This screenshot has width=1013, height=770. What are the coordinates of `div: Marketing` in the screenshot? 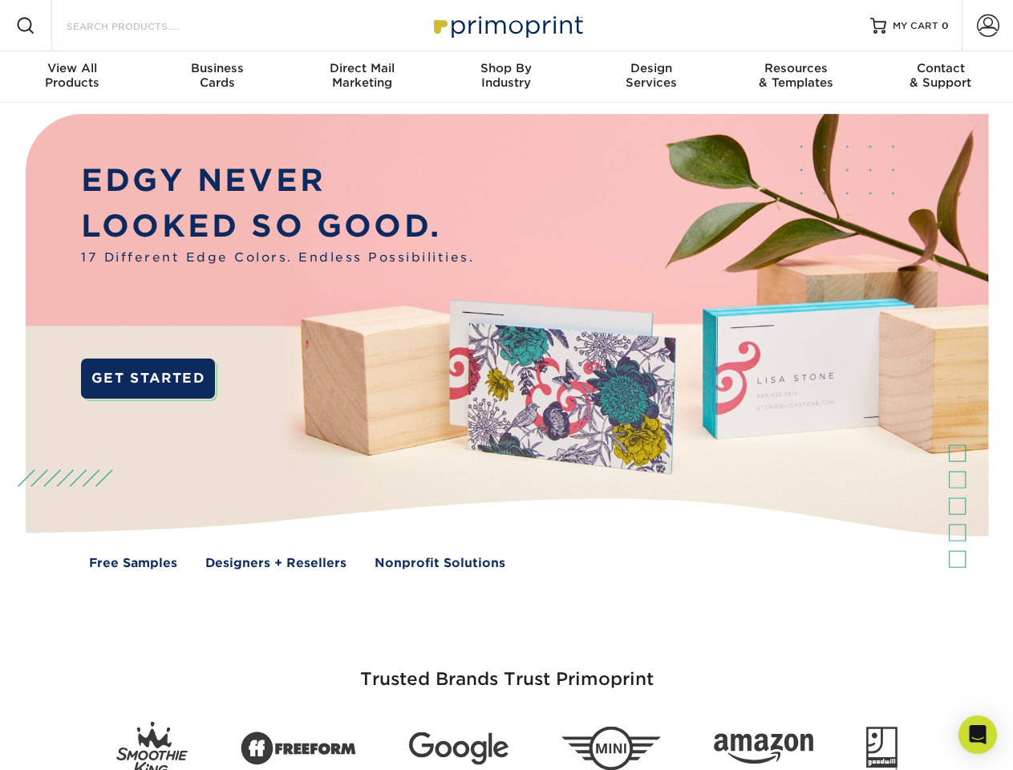 It's located at (362, 75).